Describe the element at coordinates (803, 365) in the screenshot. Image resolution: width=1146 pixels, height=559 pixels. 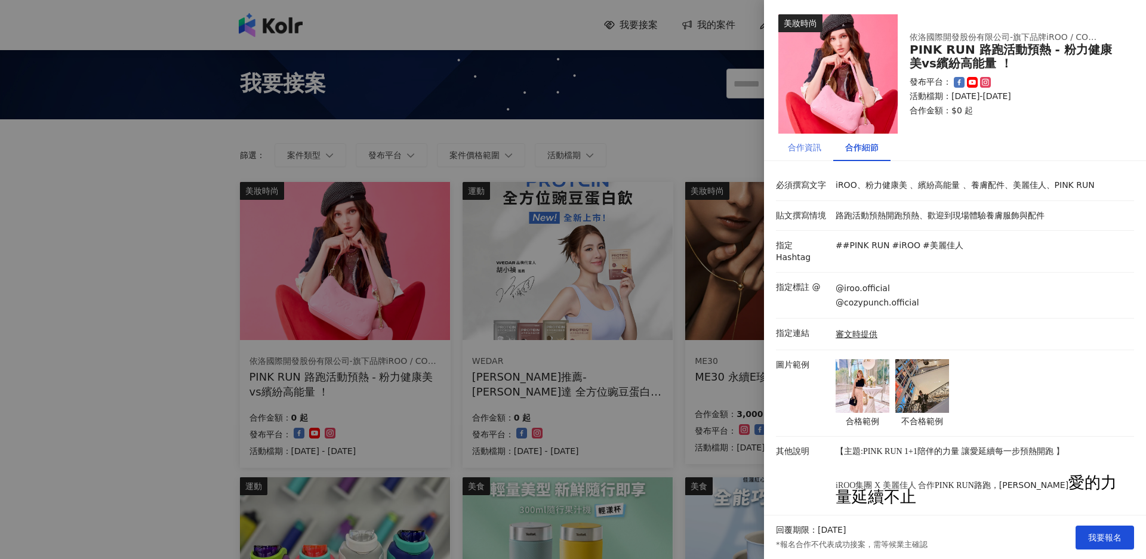
I see `p: 圖片範例` at that location.